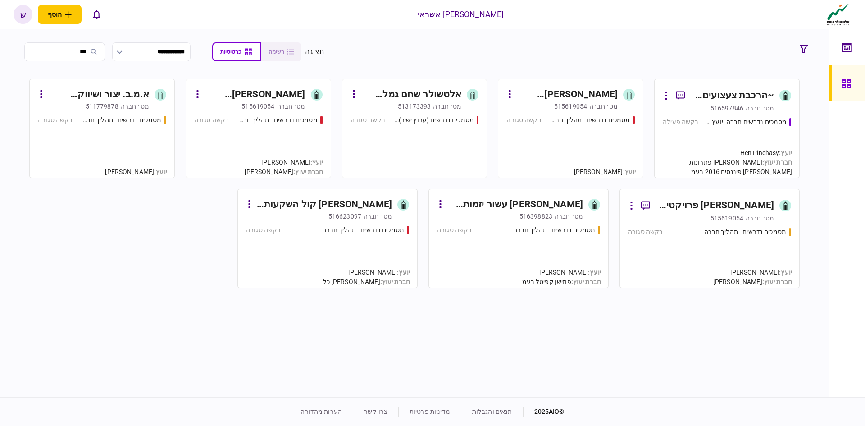 This screenshot has height=426, width=865. What do you see at coordinates (430, 411) in the screenshot?
I see `a: מדיניות פרטיות` at bounding box center [430, 411].